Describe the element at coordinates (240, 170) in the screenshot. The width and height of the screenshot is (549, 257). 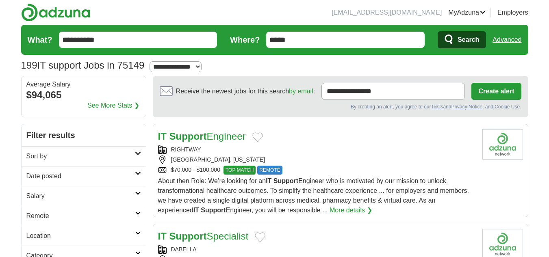
I see `span: TOP MATCH` at that location.